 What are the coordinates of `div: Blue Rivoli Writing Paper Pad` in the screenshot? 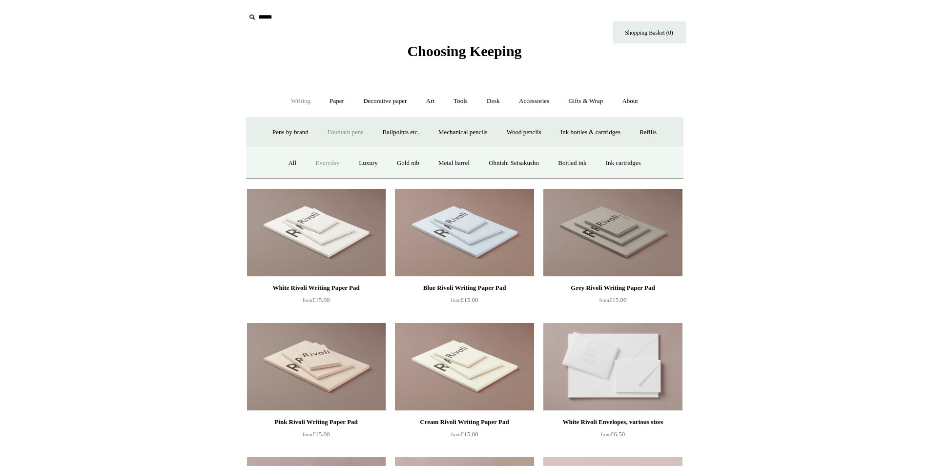 It's located at (464, 288).